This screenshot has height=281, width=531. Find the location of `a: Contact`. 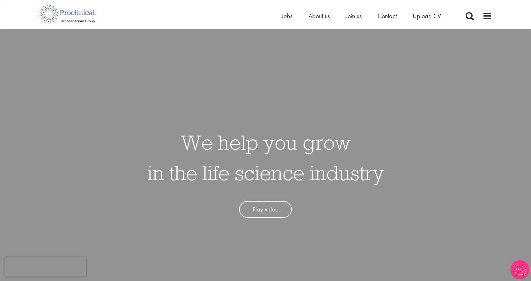

a: Contact is located at coordinates (387, 16).